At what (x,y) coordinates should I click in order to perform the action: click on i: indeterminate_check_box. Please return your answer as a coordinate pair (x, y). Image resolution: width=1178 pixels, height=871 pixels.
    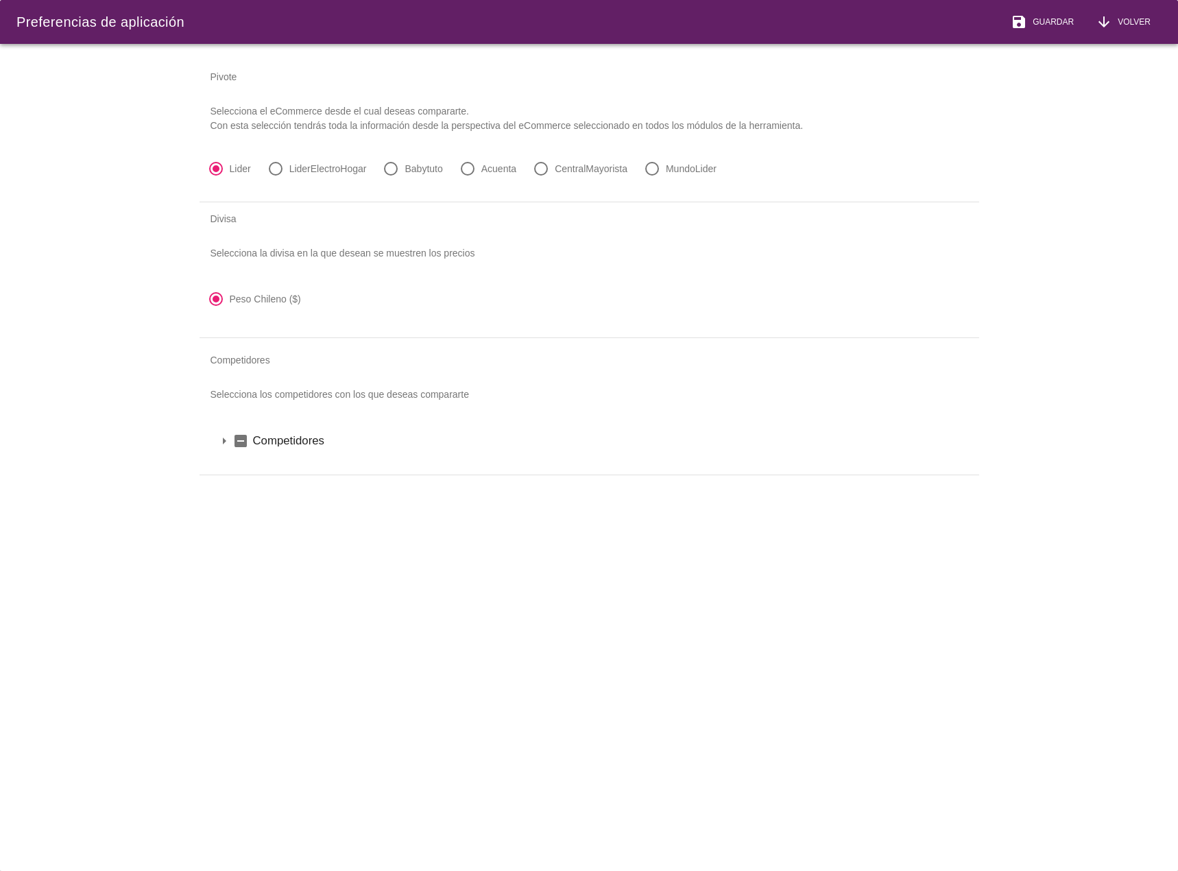
    Looking at the image, I should click on (241, 441).